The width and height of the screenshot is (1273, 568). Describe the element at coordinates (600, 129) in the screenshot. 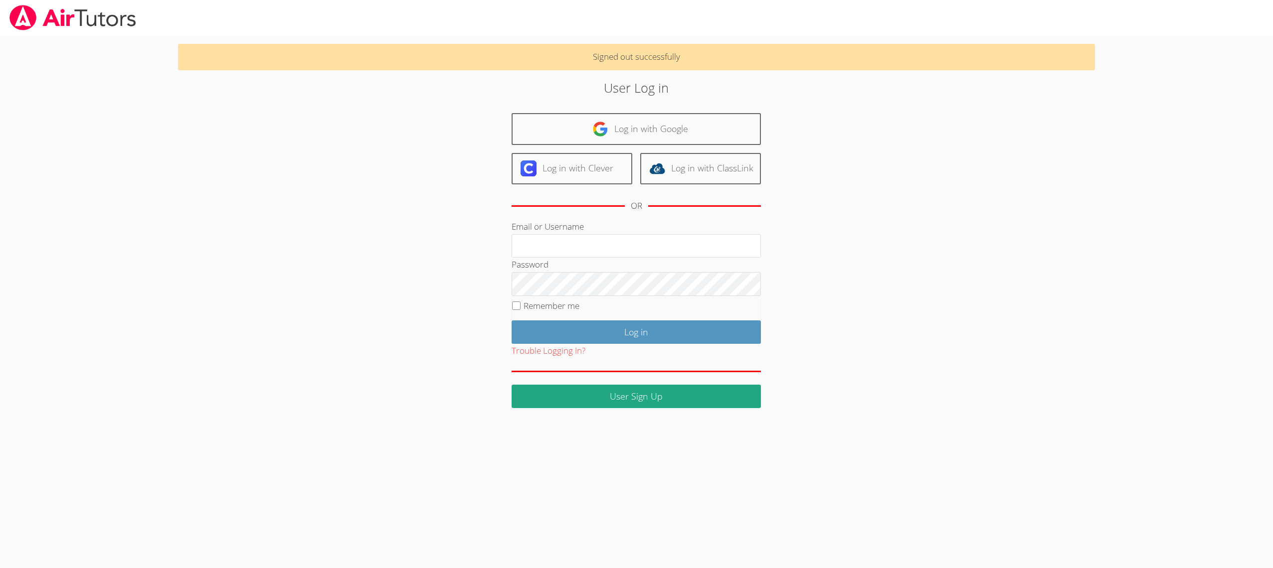

I see `img: google-logo-50288ca7cdecda66e5e0955fdab243c47b7ad437acaf1139b6f446037453330a.svg` at that location.